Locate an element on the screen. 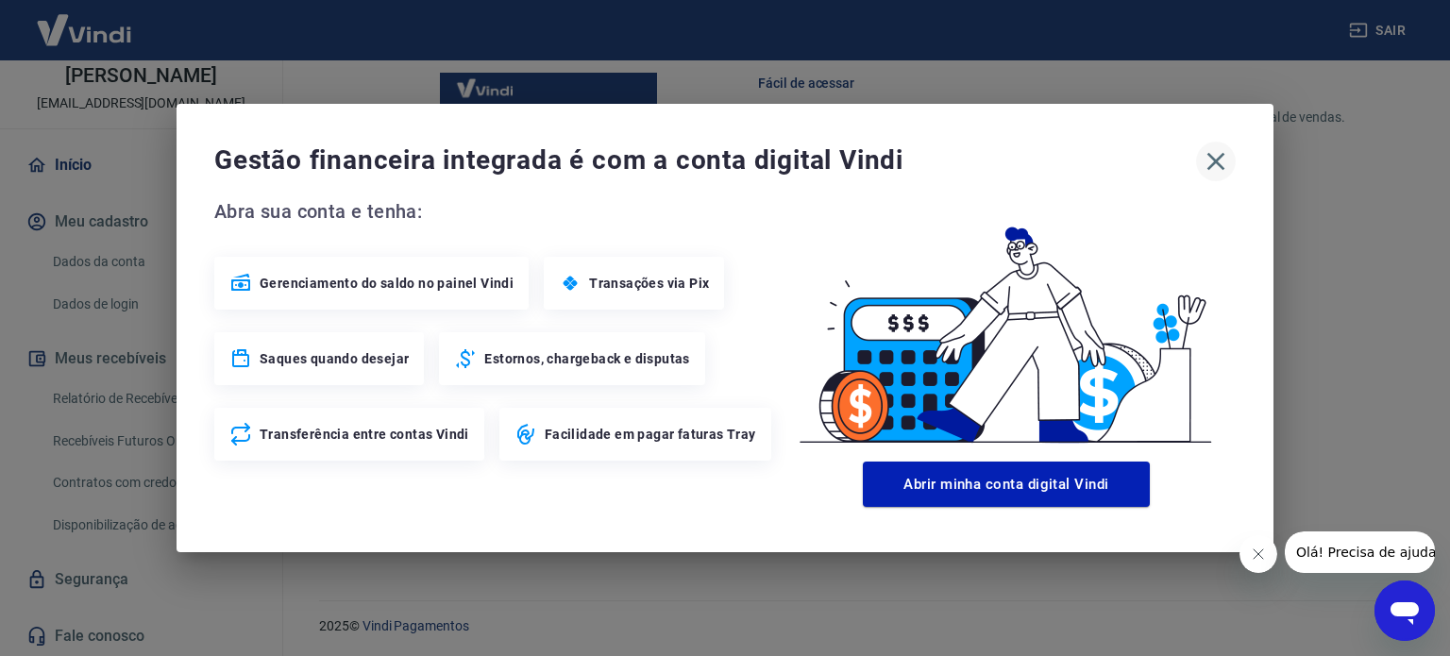  span: Abra sua conta e tenha: is located at coordinates (496, 211).